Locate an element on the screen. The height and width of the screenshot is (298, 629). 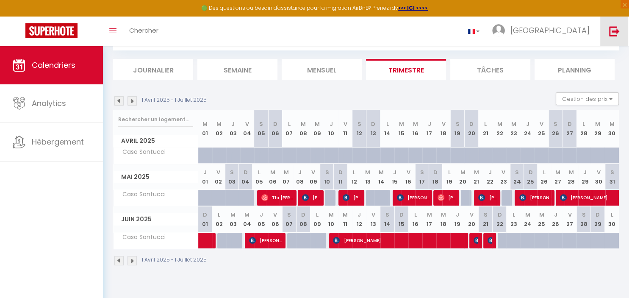
strong: >>> ICI <<<< is located at coordinates (413, 8).